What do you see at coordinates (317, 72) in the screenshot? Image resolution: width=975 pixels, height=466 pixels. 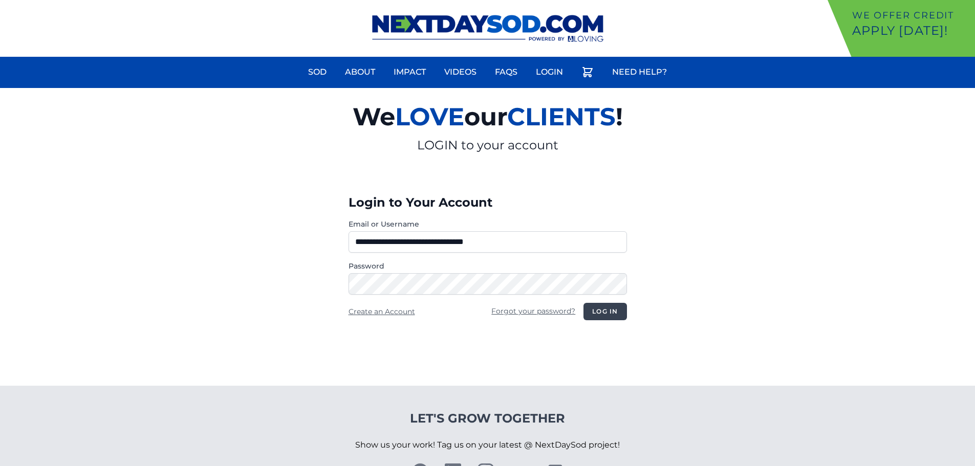 I see `a: Sod` at bounding box center [317, 72].